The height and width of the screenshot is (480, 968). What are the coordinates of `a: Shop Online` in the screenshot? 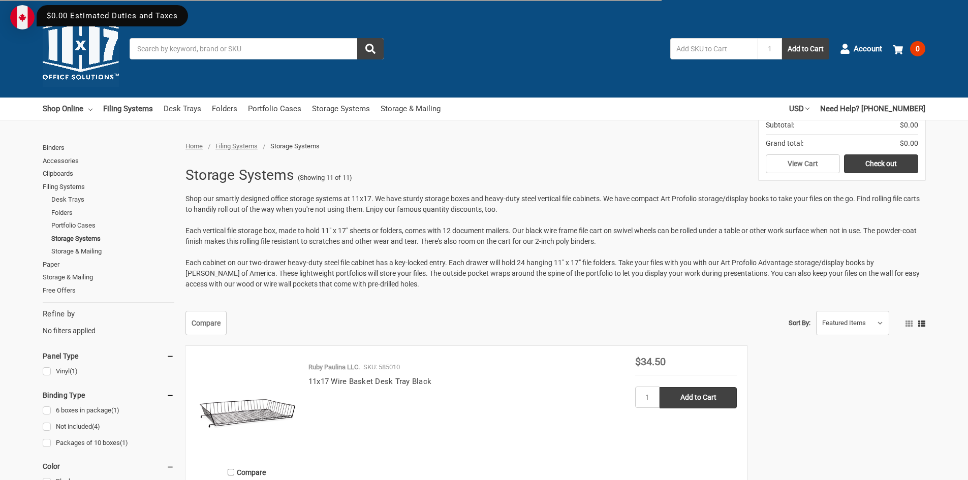 It's located at (68, 109).